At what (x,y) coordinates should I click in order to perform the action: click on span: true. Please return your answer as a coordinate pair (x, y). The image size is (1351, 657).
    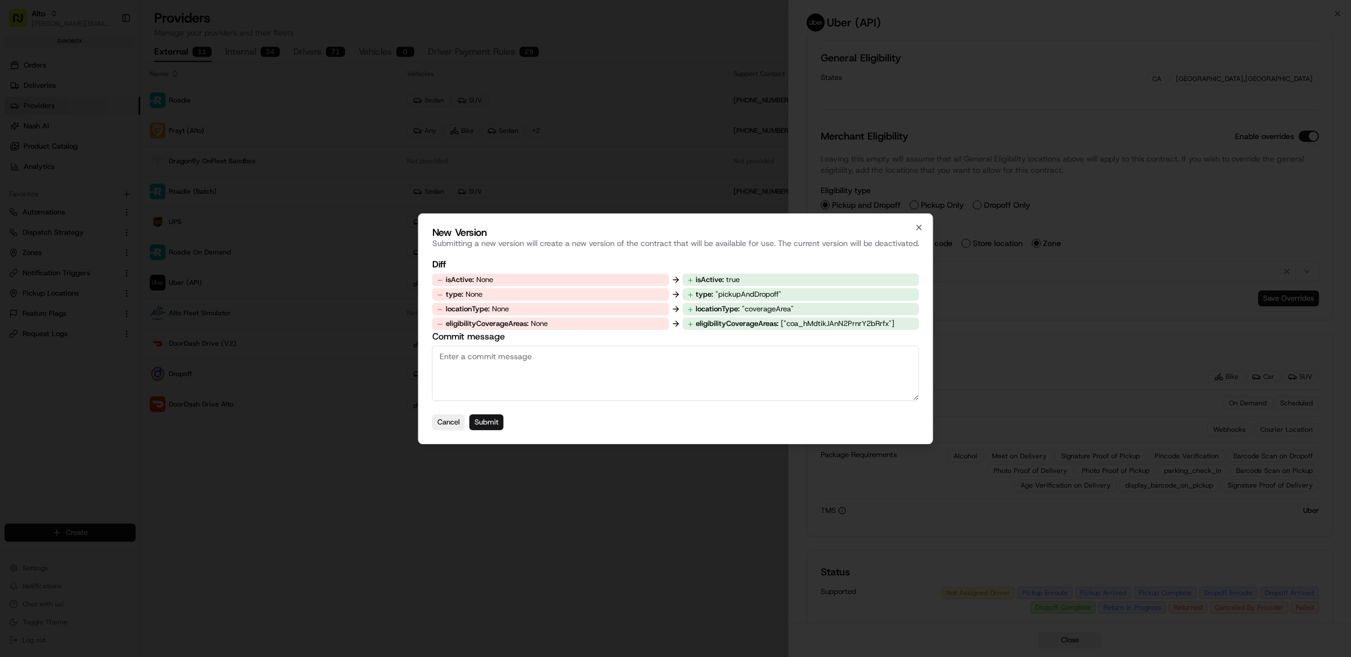
    Looking at the image, I should click on (733, 279).